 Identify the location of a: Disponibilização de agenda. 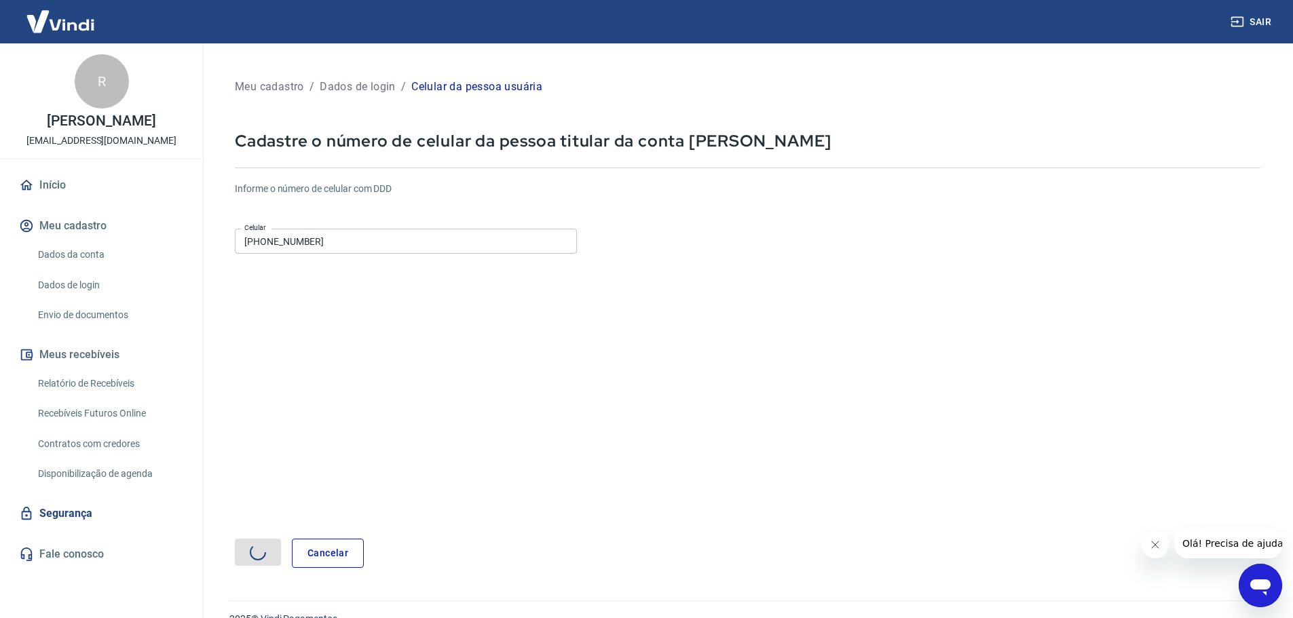
(109, 474).